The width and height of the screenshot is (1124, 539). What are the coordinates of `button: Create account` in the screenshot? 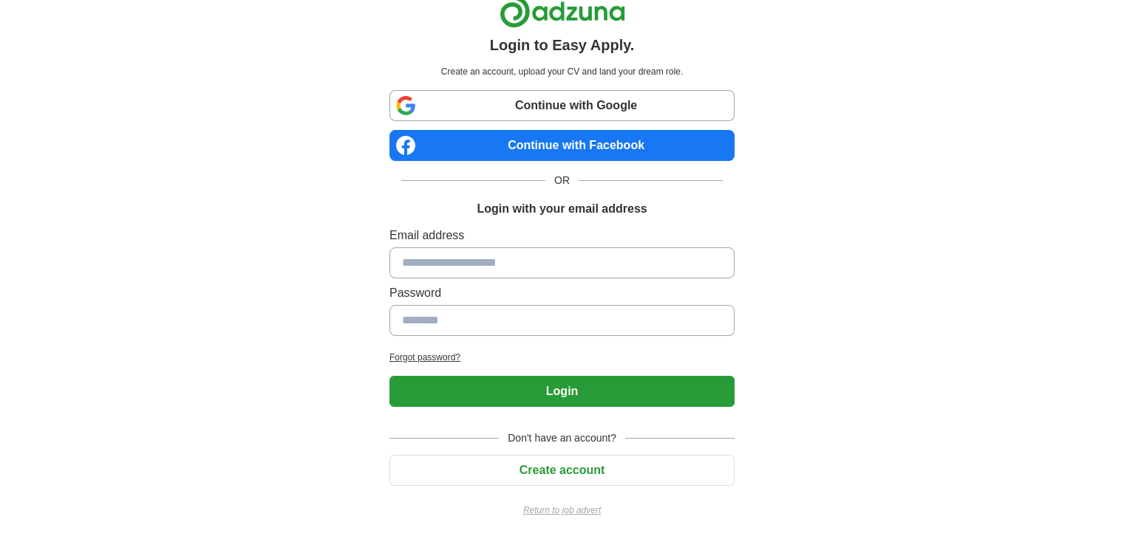 It's located at (562, 471).